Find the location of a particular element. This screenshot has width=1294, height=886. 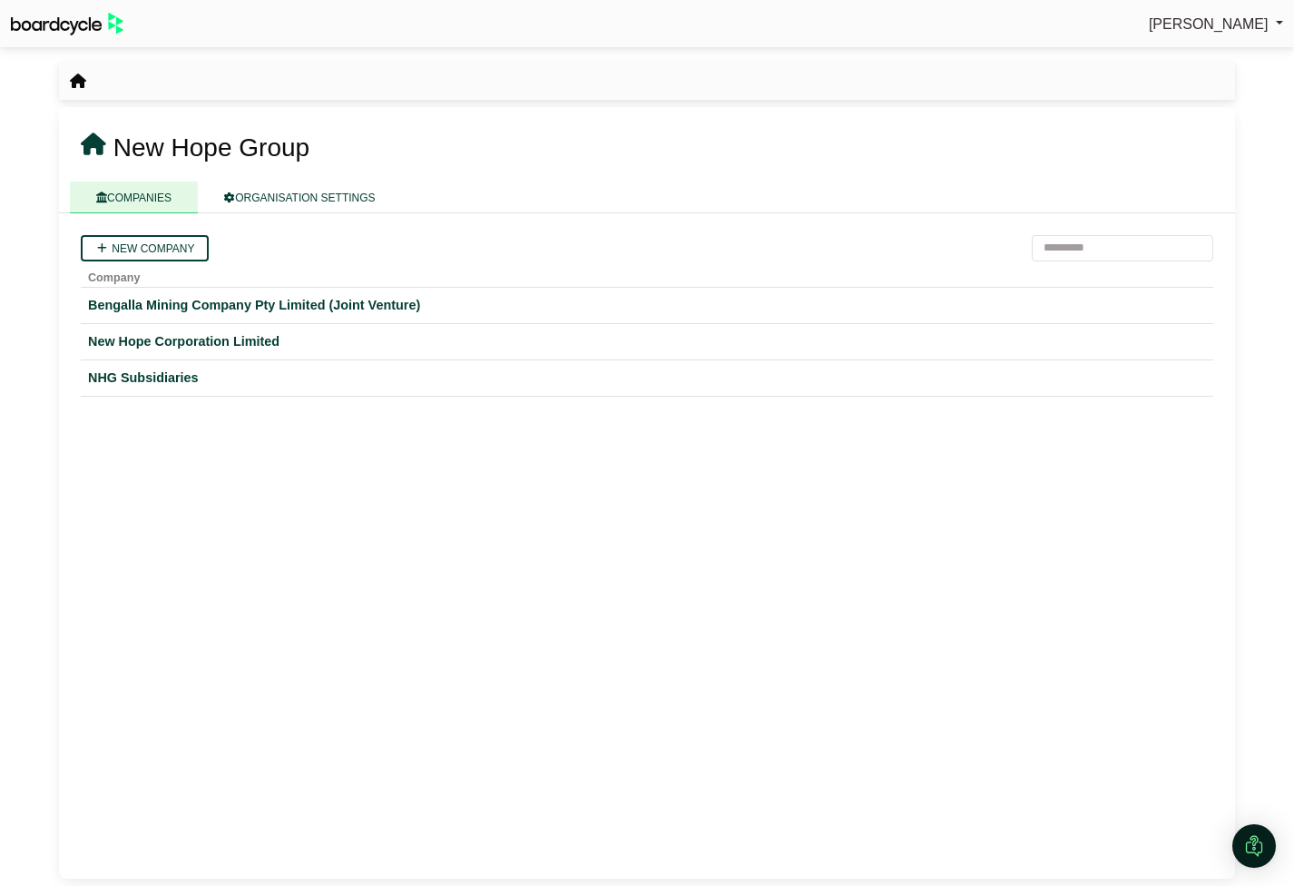

div: Open Intercom Messenger is located at coordinates (1254, 846).